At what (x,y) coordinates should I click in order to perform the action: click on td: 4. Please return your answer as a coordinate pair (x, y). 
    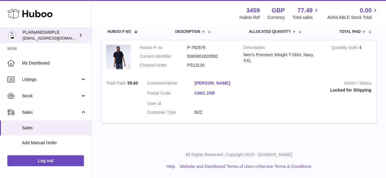
    Looking at the image, I should click on (351, 58).